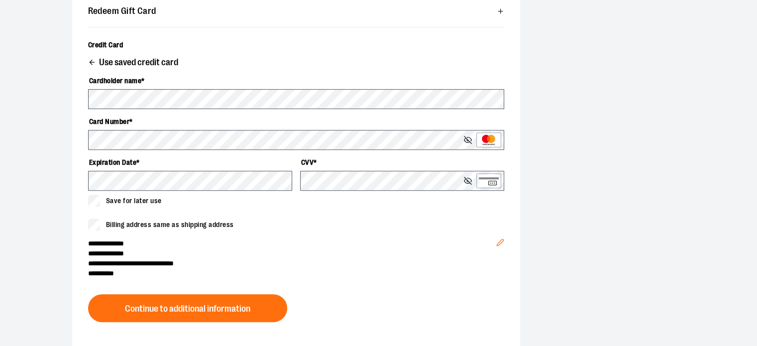 The width and height of the screenshot is (757, 346). Describe the element at coordinates (296, 81) in the screenshot. I see `label: Cardholder name *` at that location.